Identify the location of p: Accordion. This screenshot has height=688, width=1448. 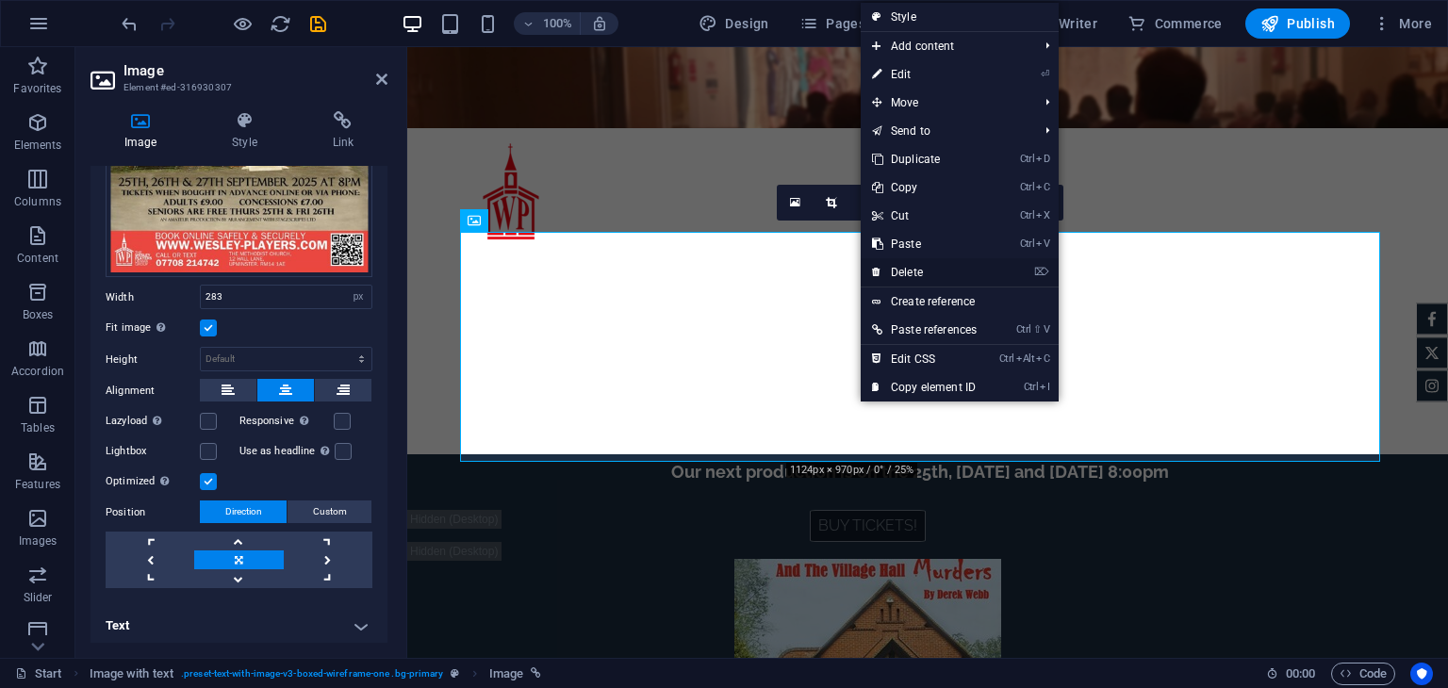
(38, 371).